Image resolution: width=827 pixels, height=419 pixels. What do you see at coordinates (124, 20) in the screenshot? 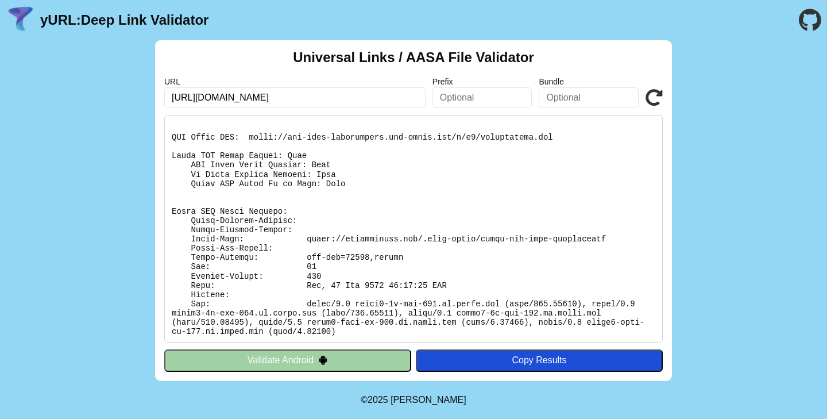
I see `a: yURL:Deep Link Validator` at bounding box center [124, 20].